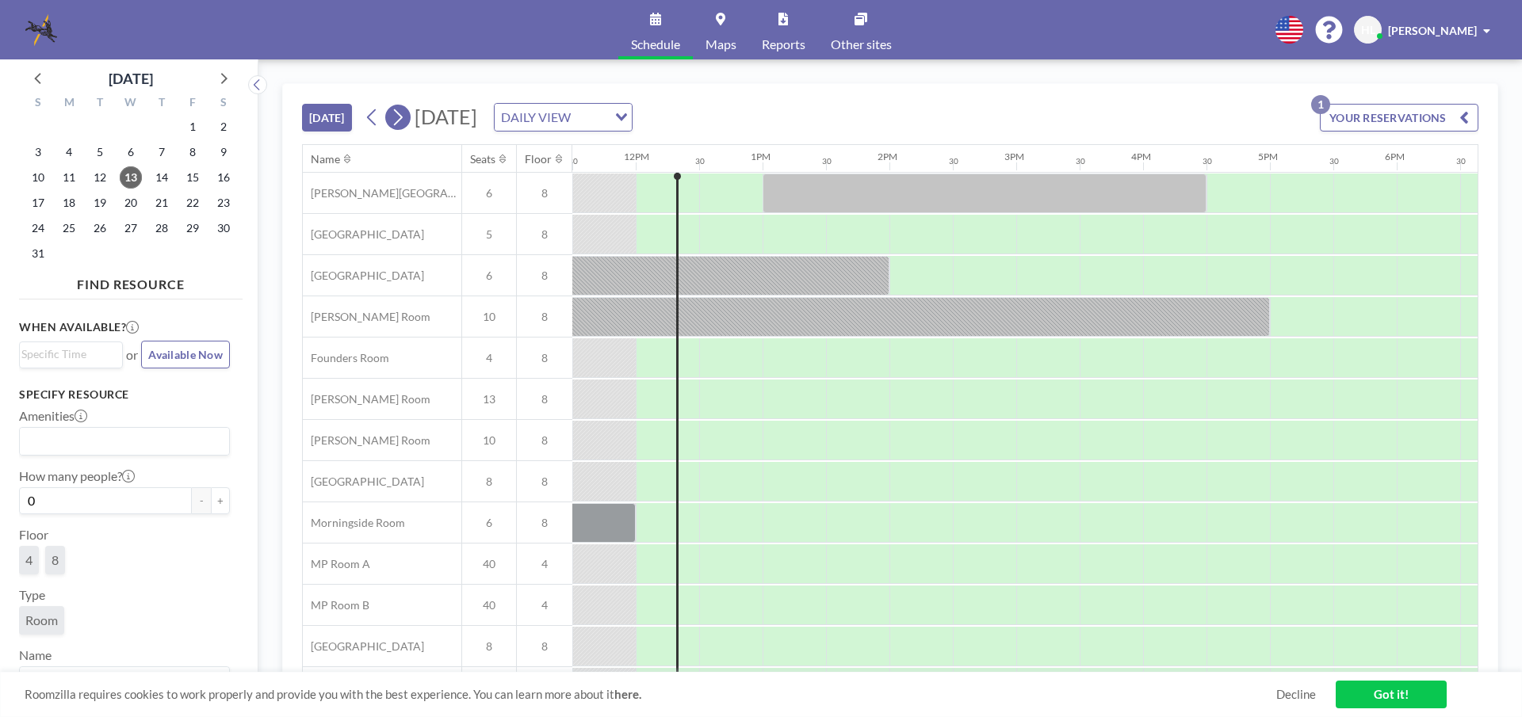 The image size is (1522, 717). What do you see at coordinates (193, 178) in the screenshot?
I see `span: Friday, August 15, 2025` at bounding box center [193, 178].